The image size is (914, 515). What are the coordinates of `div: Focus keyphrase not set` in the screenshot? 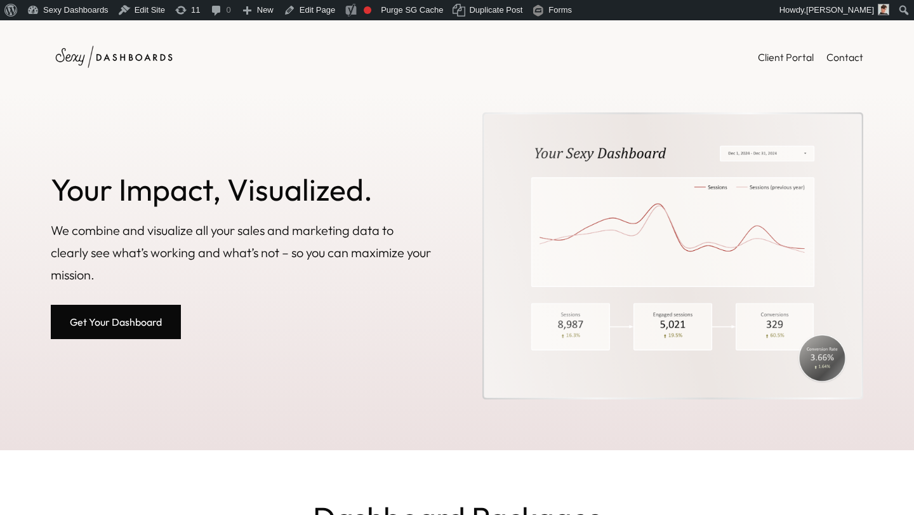 It's located at (368, 10).